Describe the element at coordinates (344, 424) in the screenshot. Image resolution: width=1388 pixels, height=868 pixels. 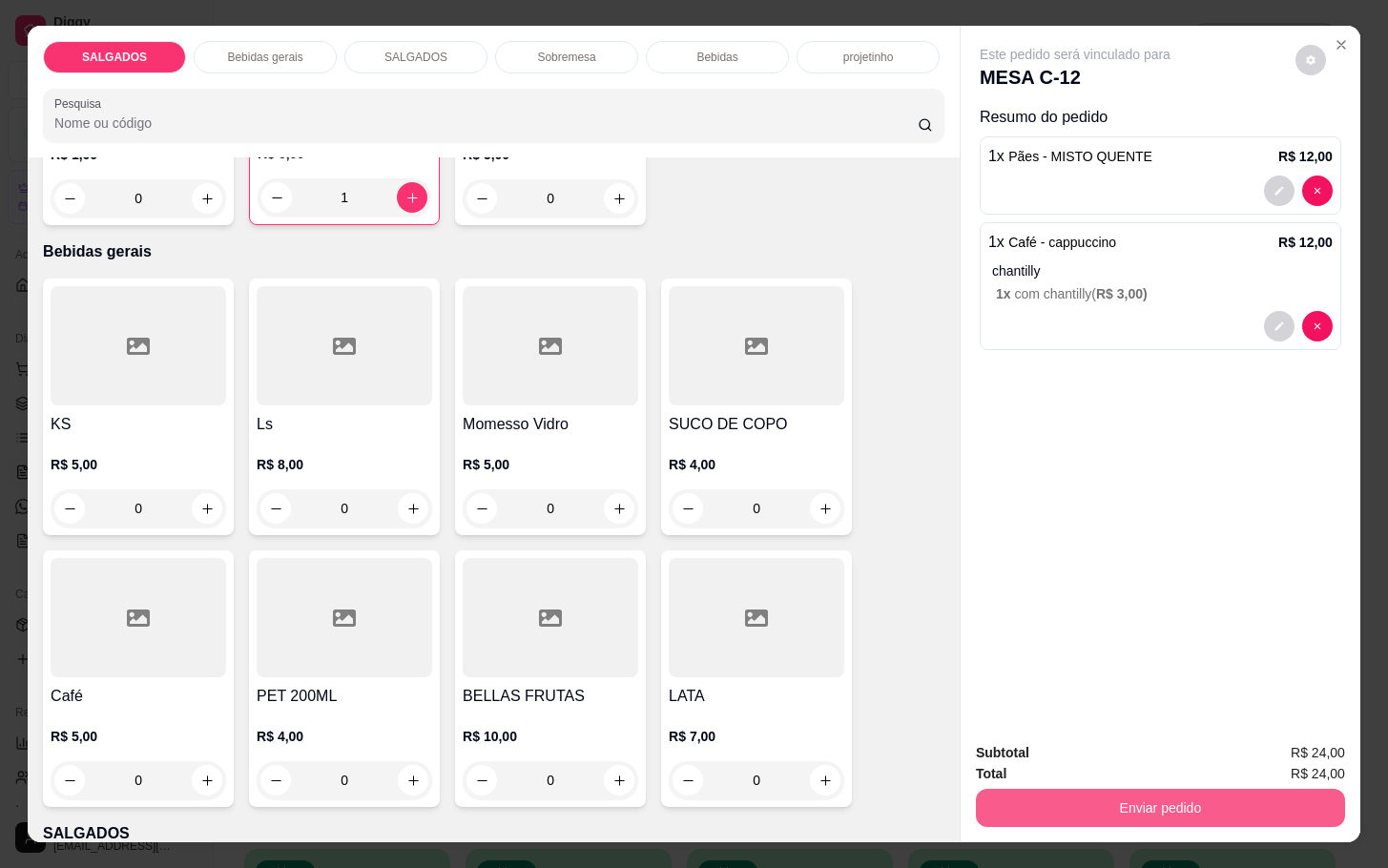
I see `h4: Ls` at that location.